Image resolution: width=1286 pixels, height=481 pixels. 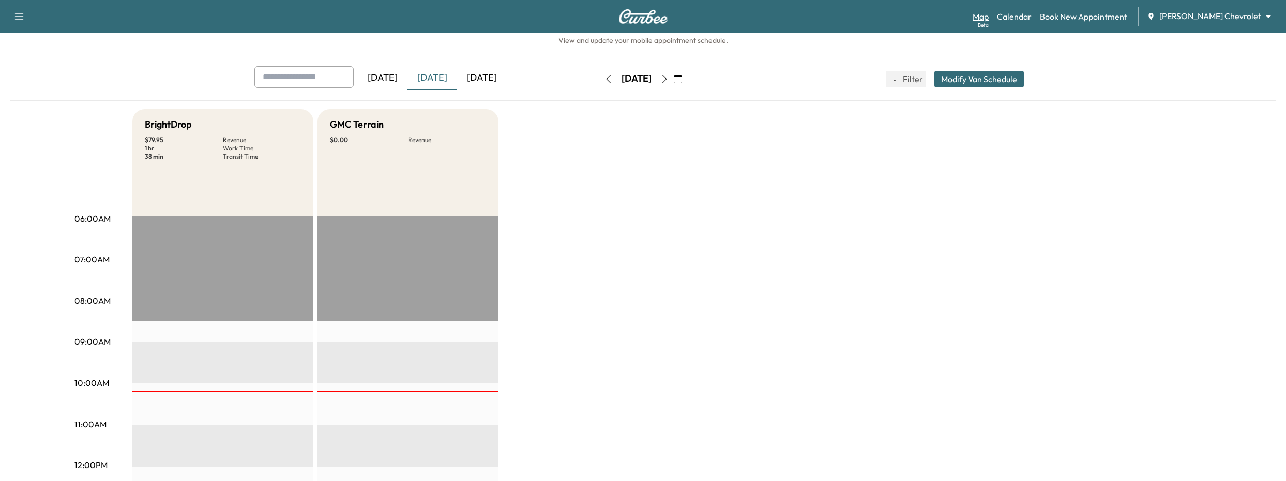 What do you see at coordinates (93, 342) in the screenshot?
I see `p: 09:00AM` at bounding box center [93, 342].